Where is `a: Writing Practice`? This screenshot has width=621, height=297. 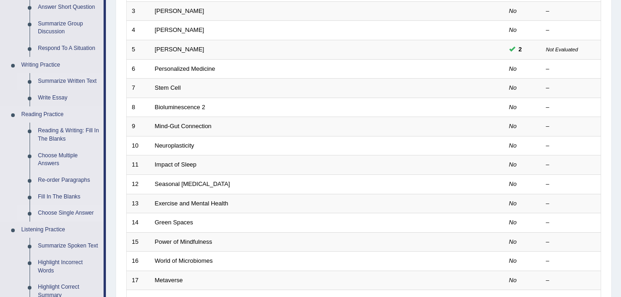
a: Writing Practice is located at coordinates (60, 65).